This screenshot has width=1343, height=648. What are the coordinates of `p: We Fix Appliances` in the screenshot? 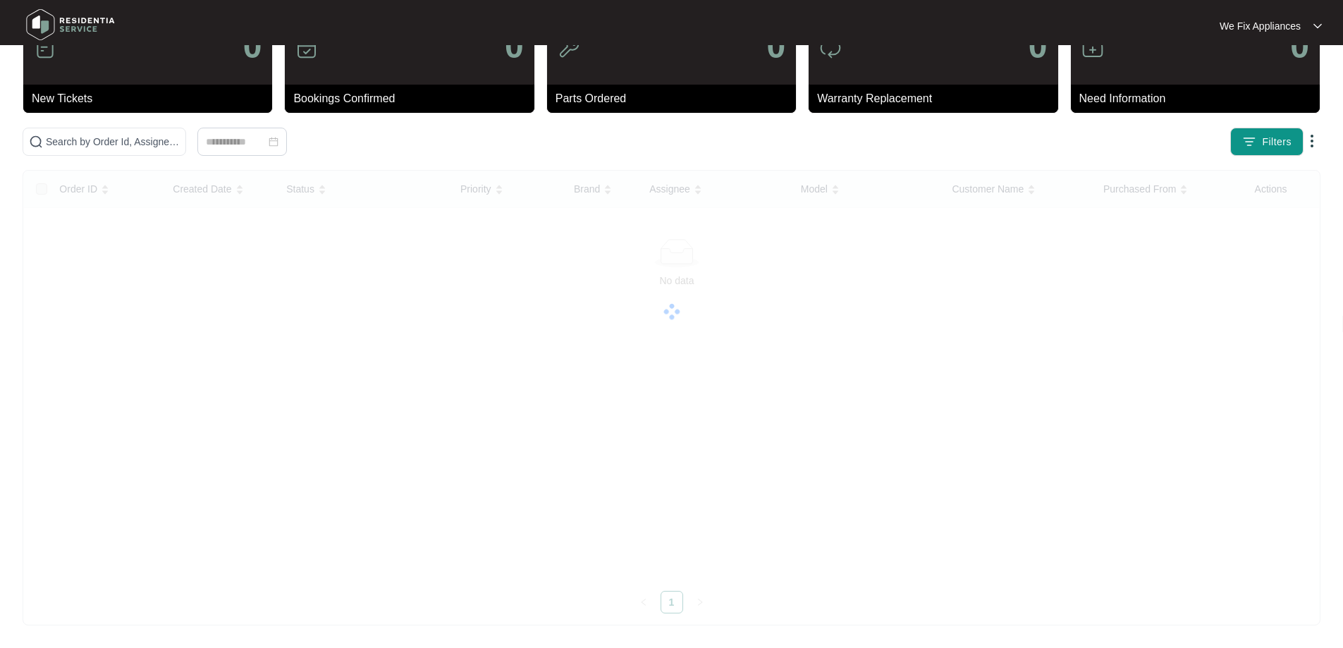 It's located at (1260, 26).